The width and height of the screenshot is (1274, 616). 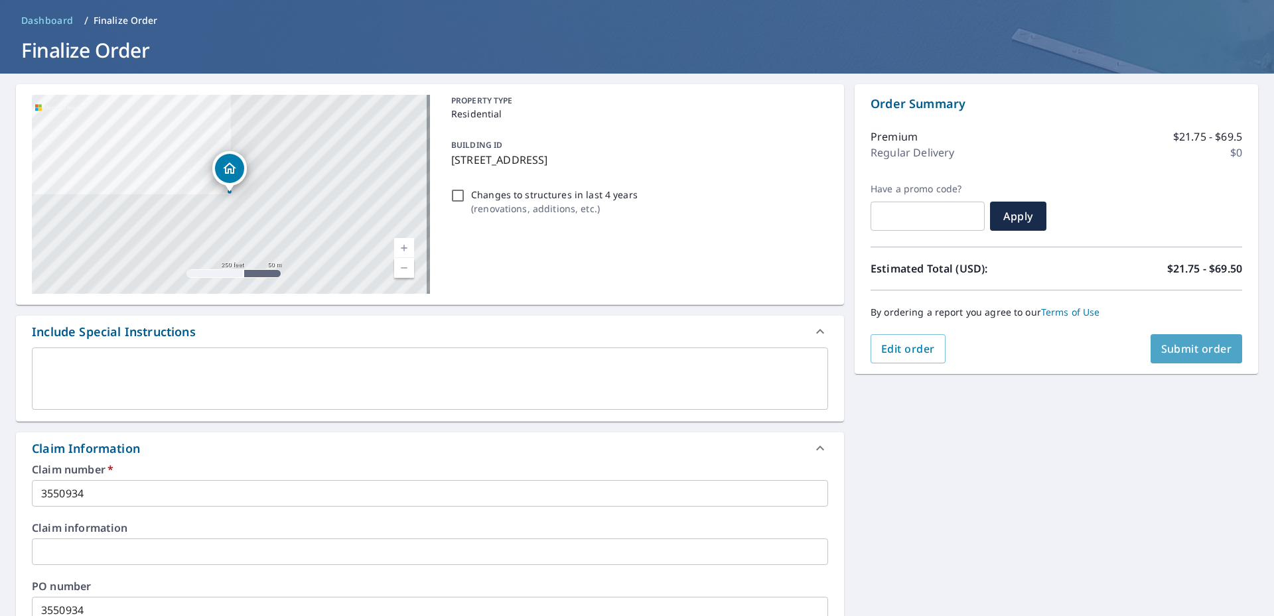 I want to click on p: Changes to structures in last 4 years, so click(x=554, y=194).